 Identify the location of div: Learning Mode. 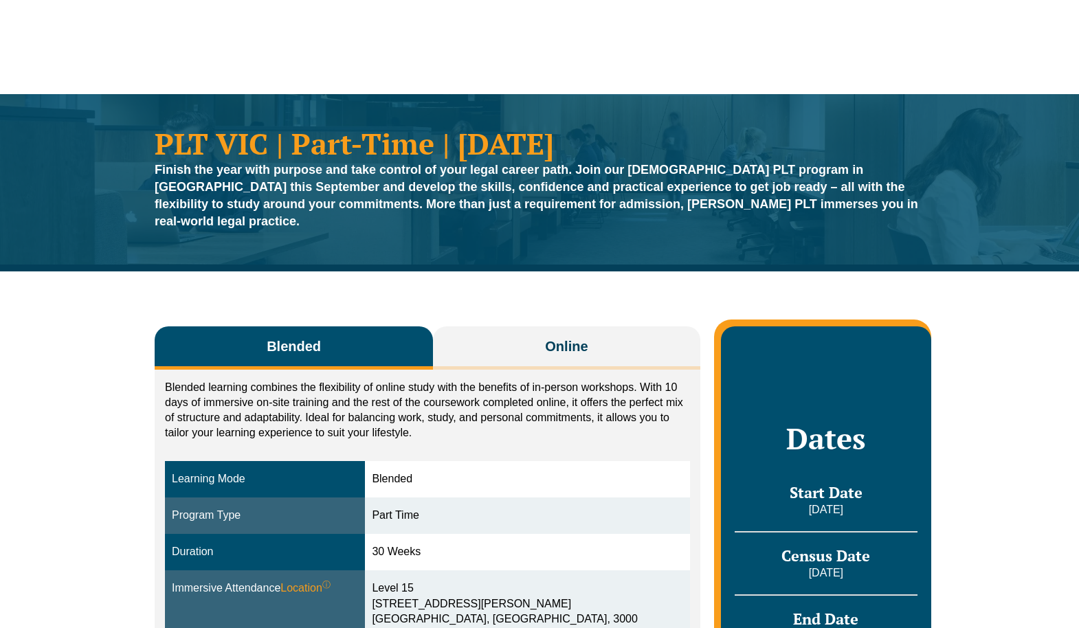
(265, 479).